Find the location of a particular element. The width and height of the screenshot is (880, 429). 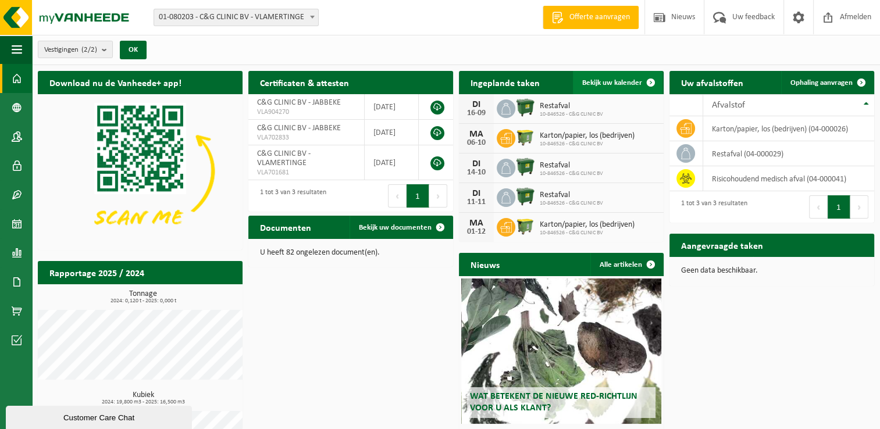

span: C&G CLINIC BV - VLAMERTINGE is located at coordinates (284, 158).